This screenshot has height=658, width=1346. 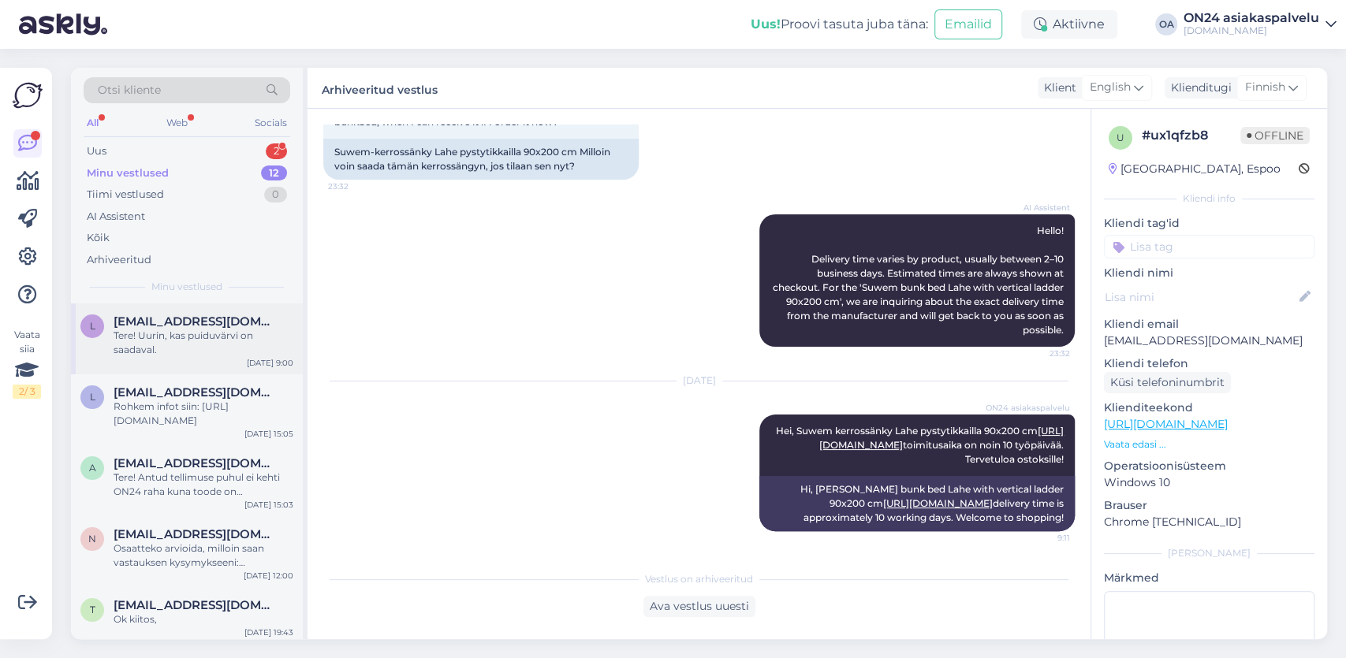 What do you see at coordinates (1209, 408) in the screenshot?
I see `p: Klienditeekond` at bounding box center [1209, 408].